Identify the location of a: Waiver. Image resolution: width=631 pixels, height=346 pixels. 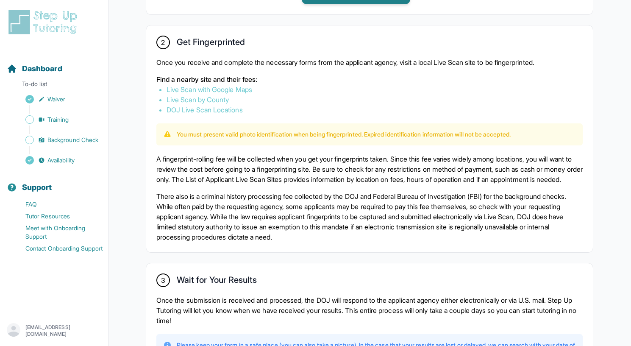
(57, 99).